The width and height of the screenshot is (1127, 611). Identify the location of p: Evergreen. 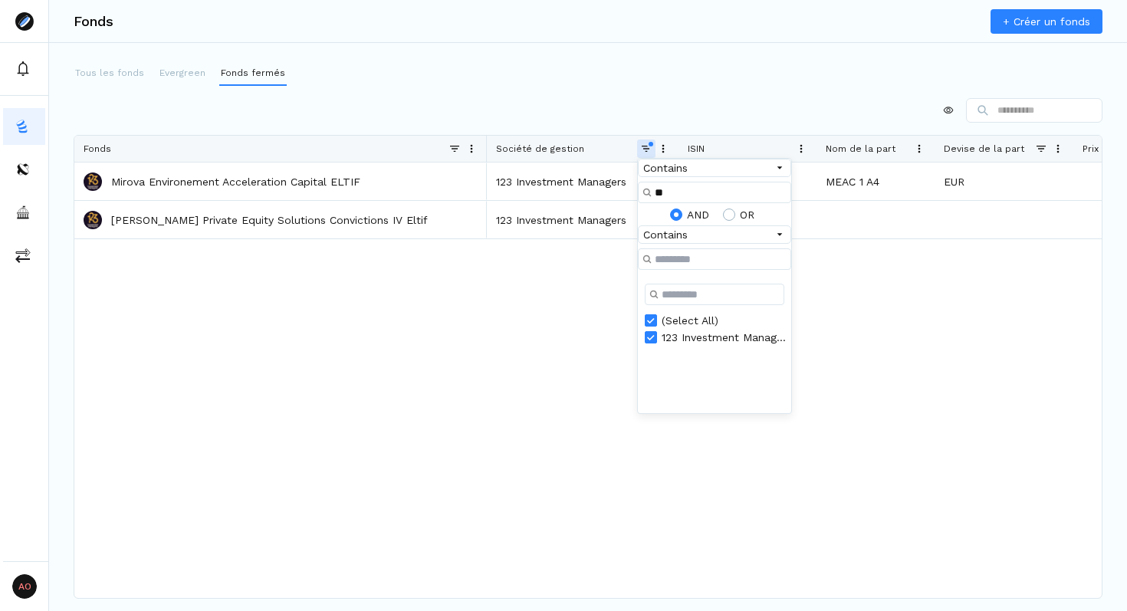
(182, 73).